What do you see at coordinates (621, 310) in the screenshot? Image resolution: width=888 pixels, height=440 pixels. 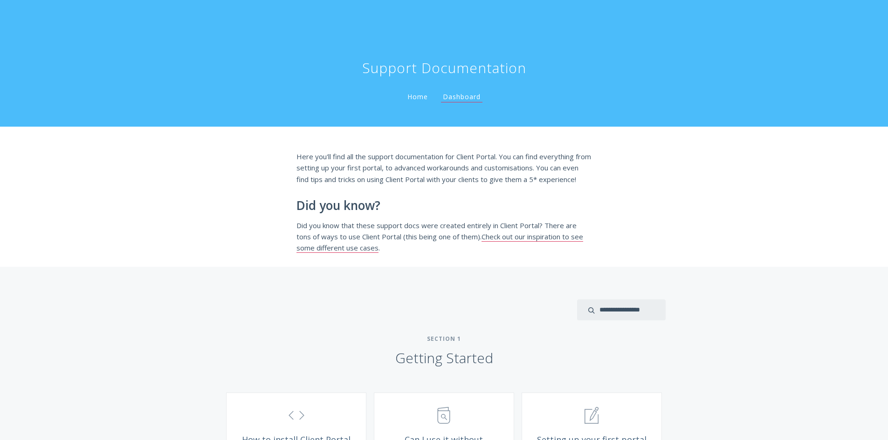 I see `input: search input` at bounding box center [621, 310].